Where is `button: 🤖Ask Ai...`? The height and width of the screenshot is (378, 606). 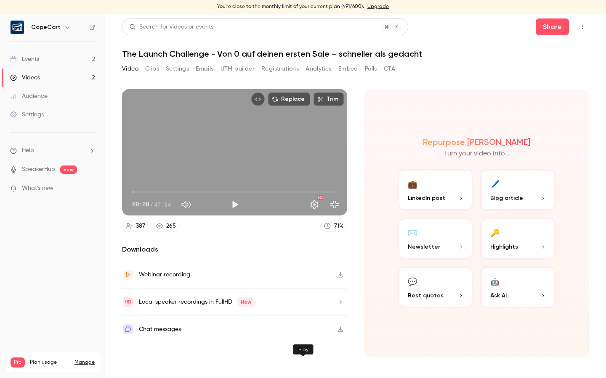
button: 🤖Ask Ai... is located at coordinates (518, 288).